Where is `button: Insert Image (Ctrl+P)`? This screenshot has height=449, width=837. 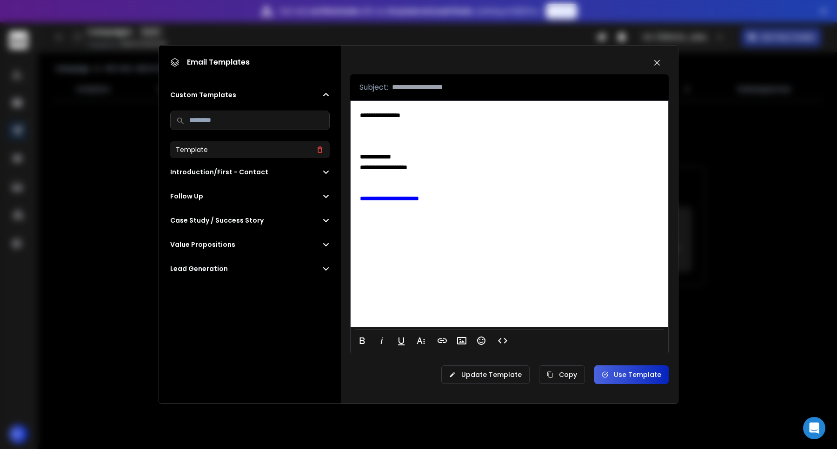
button: Insert Image (Ctrl+P) is located at coordinates (462, 341).